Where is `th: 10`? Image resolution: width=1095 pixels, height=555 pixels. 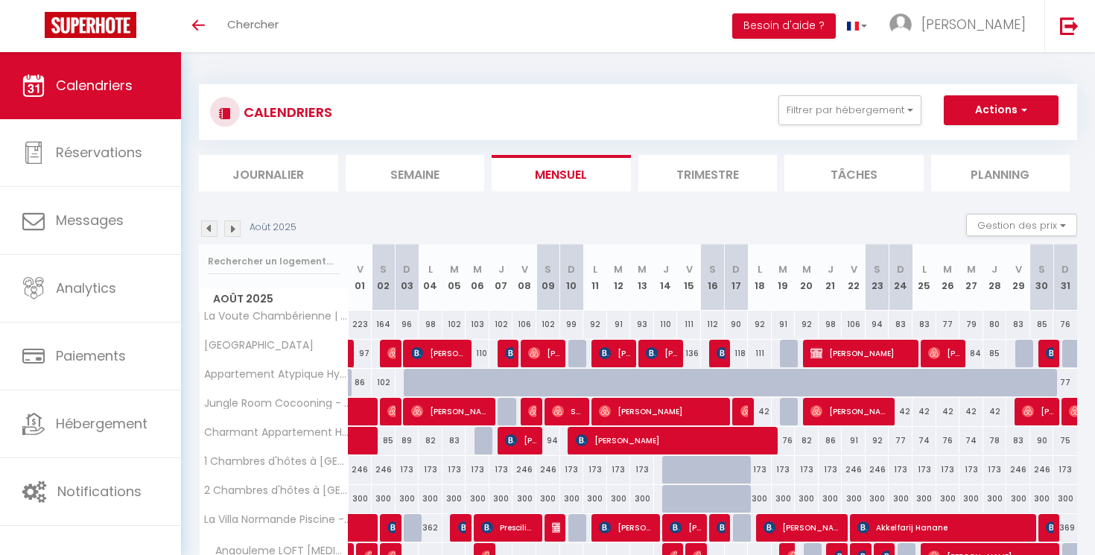 th: 10 is located at coordinates (572, 277).